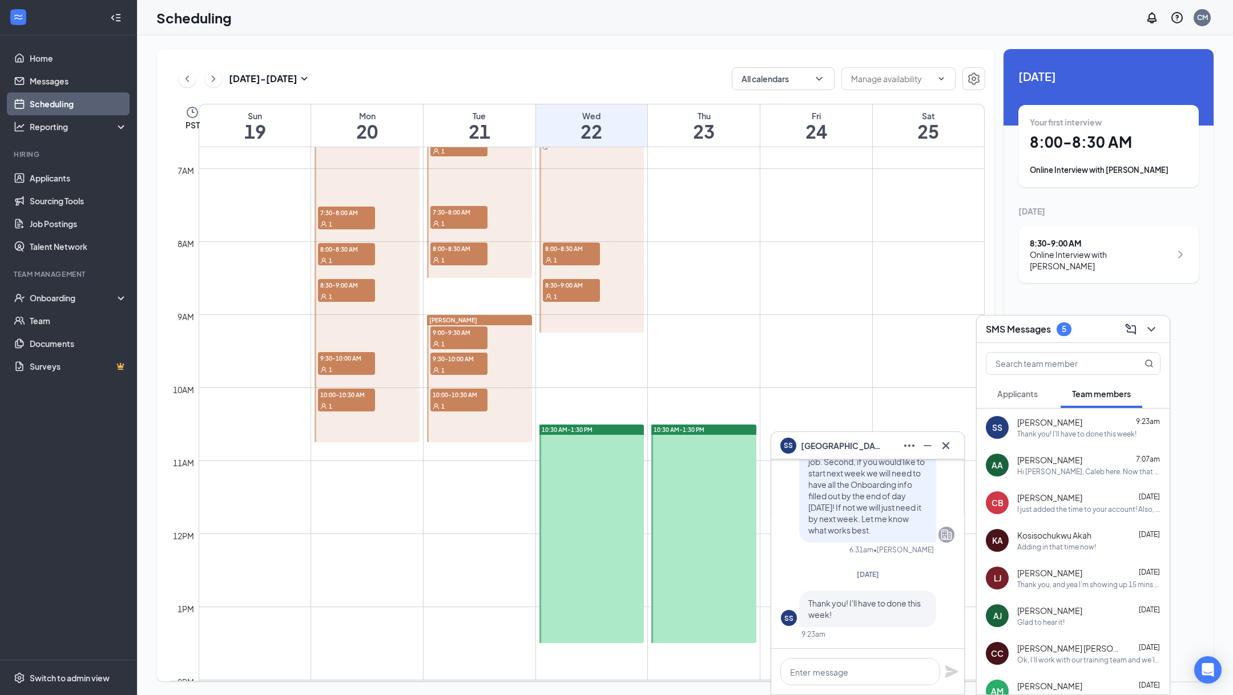  Describe the element at coordinates (928, 446) in the screenshot. I see `svg: Minimize` at that location.